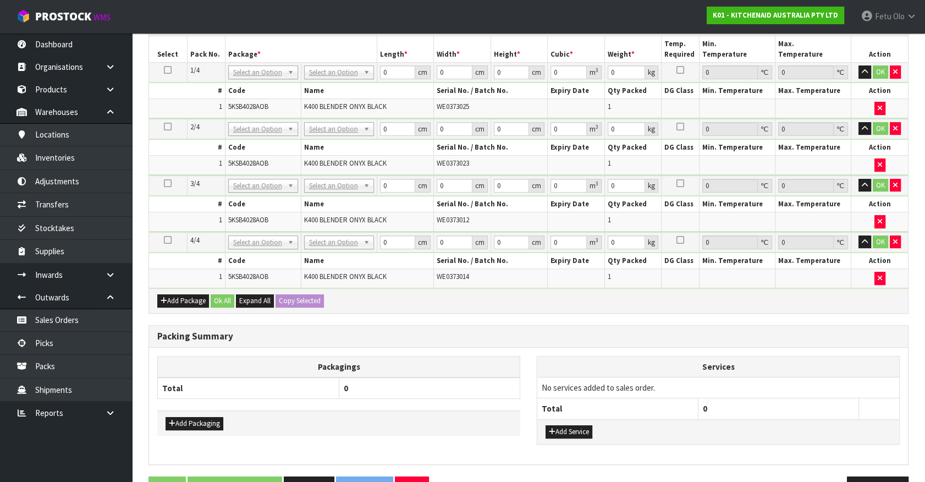 The image size is (925, 482). What do you see at coordinates (463, 49) in the screenshot?
I see `th: Width` at bounding box center [463, 49].